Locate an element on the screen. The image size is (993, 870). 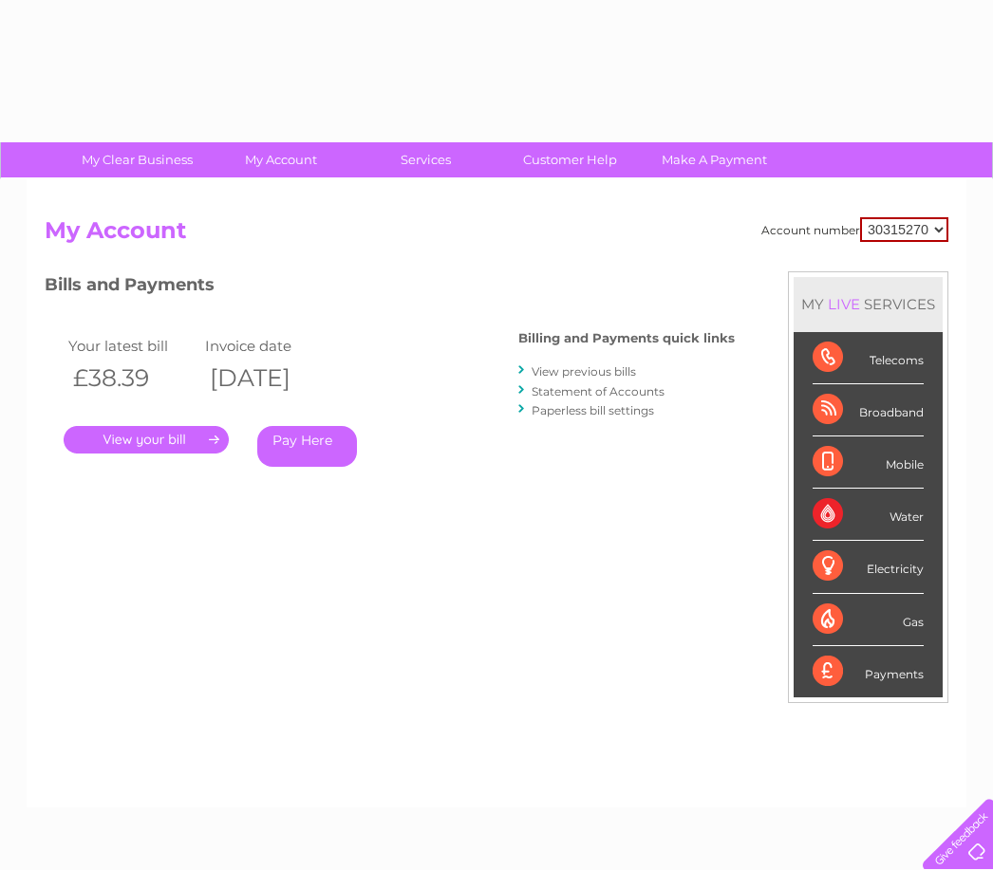
a: My Account is located at coordinates (281, 159).